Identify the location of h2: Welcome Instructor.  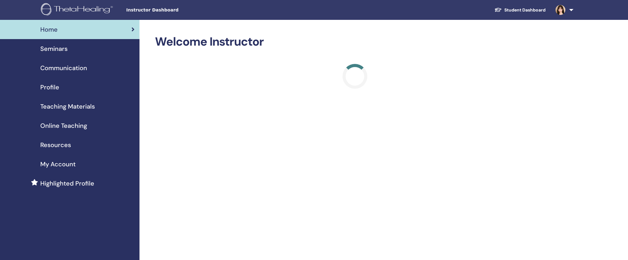
(355, 42).